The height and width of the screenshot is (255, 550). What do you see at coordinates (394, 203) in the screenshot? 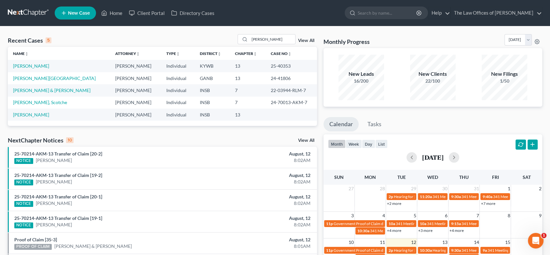
I see `a: +2 more` at bounding box center [394, 203].